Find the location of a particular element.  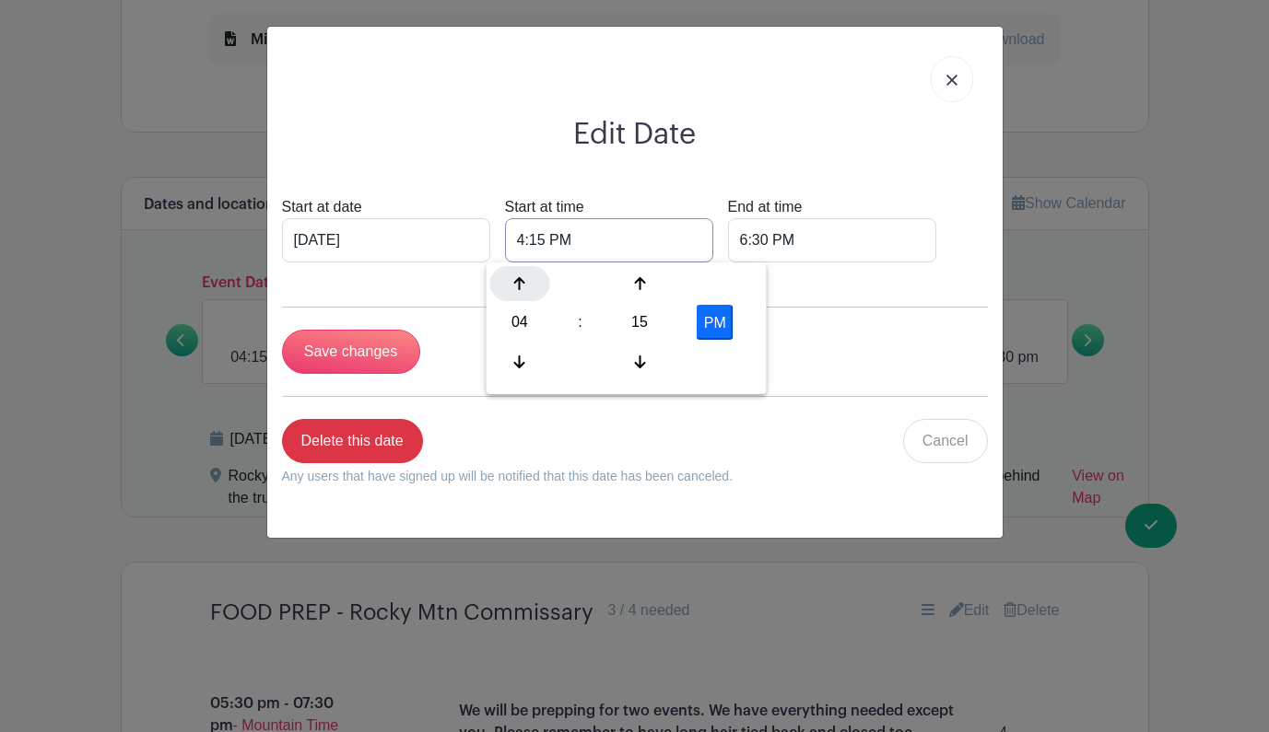

input: Pick date is located at coordinates (386, 240).